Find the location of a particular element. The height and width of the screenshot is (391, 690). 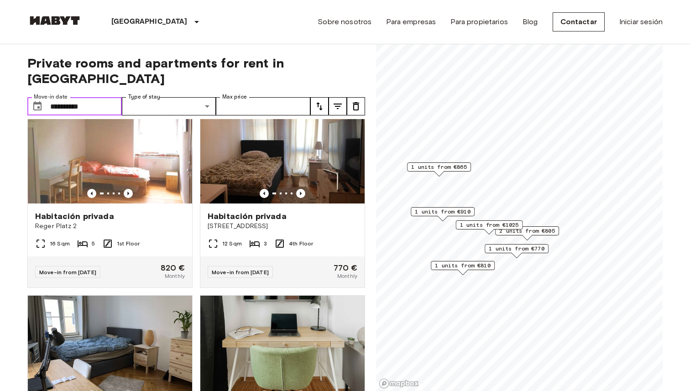

button: Choose date, selected date is 1 Dec 2025 is located at coordinates (37, 106).